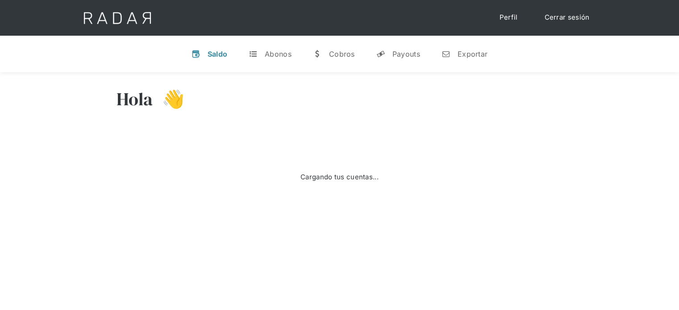 Image resolution: width=679 pixels, height=310 pixels. Describe the element at coordinates (196, 54) in the screenshot. I see `div: v` at that location.